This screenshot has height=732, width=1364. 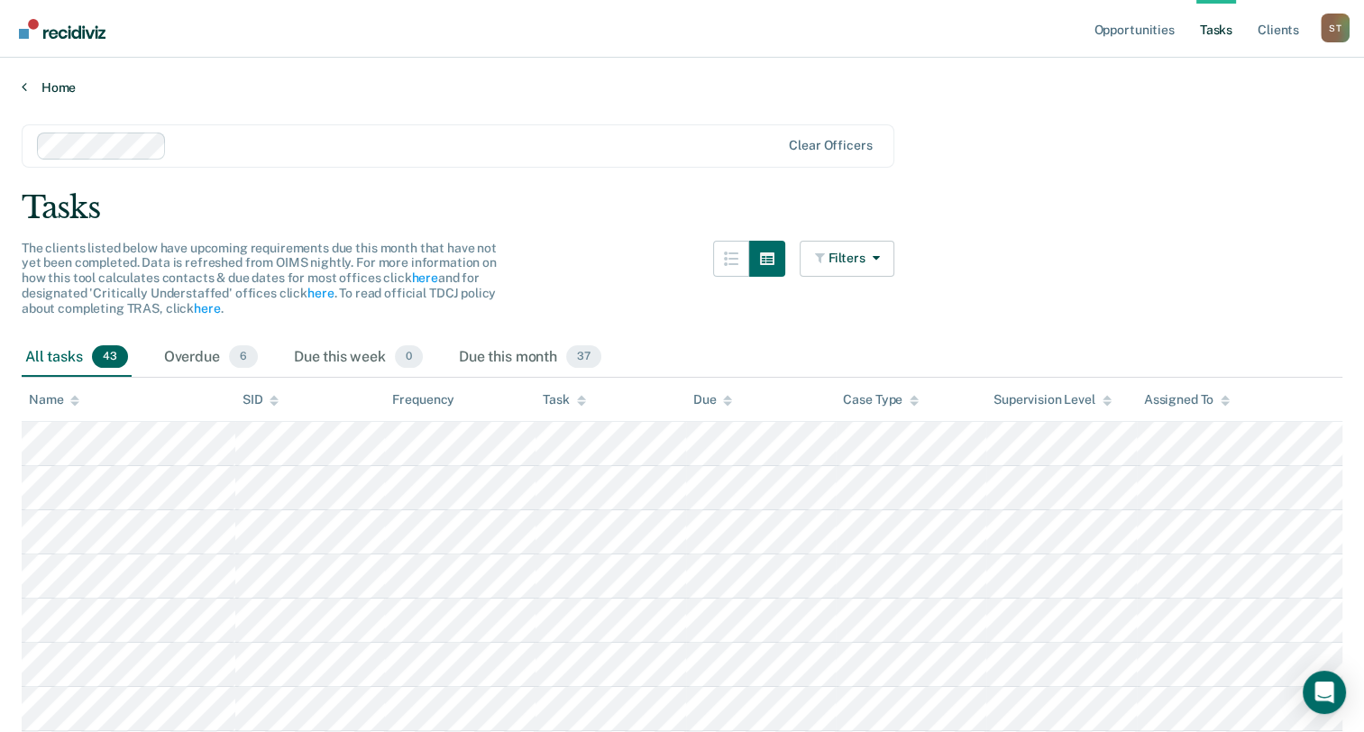 What do you see at coordinates (408, 357) in the screenshot?
I see `span: 0` at bounding box center [408, 357].